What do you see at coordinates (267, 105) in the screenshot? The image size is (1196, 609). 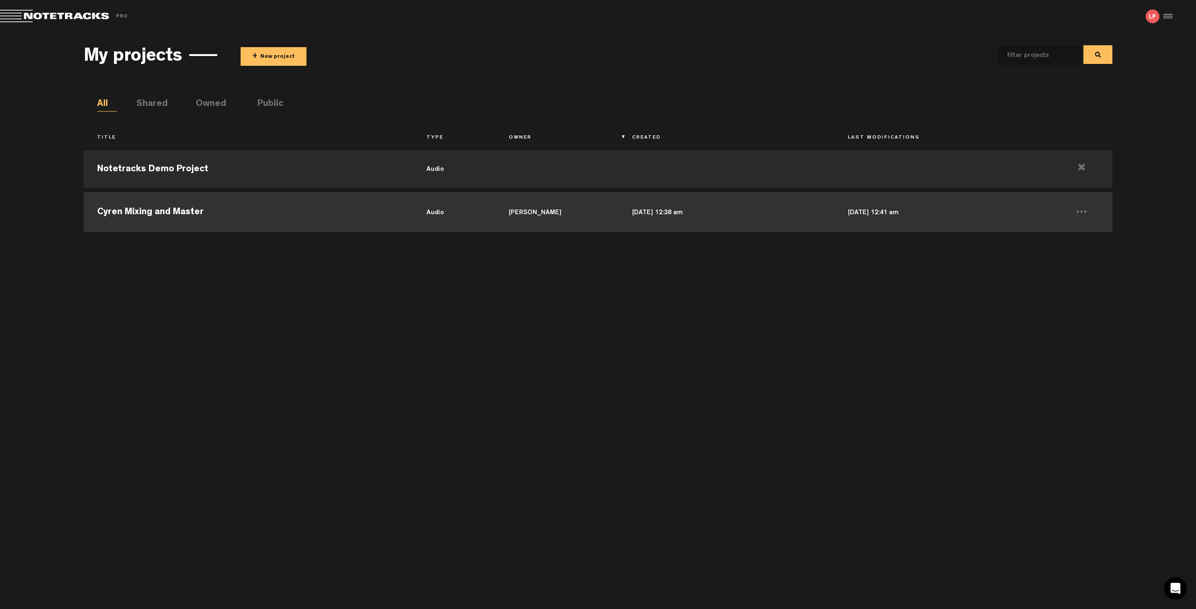 I see `li: Public` at bounding box center [267, 105].